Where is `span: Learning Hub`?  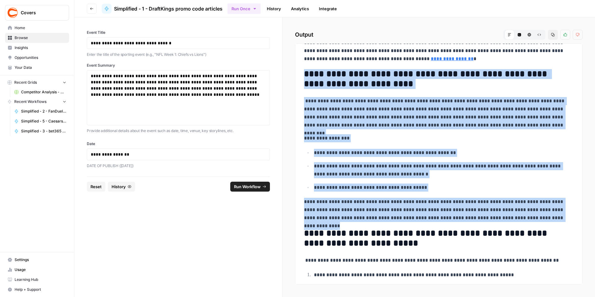
span: Learning Hub is located at coordinates (40, 279).